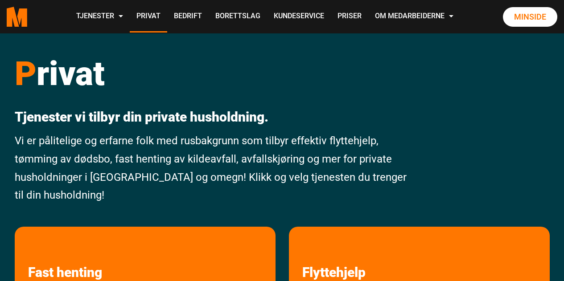 Image resolution: width=564 pixels, height=281 pixels. Describe the element at coordinates (214, 74) in the screenshot. I see `h1: rivat` at that location.